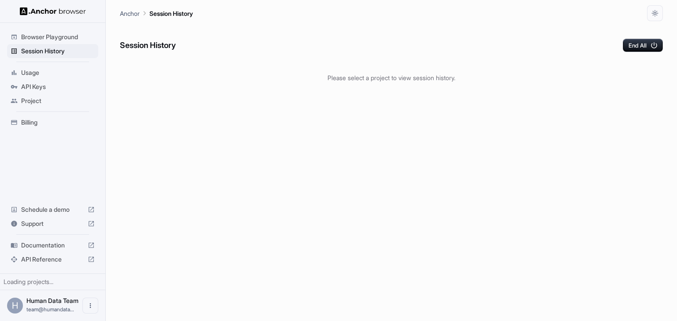  What do you see at coordinates (58, 51) in the screenshot?
I see `span: Session History` at bounding box center [58, 51].